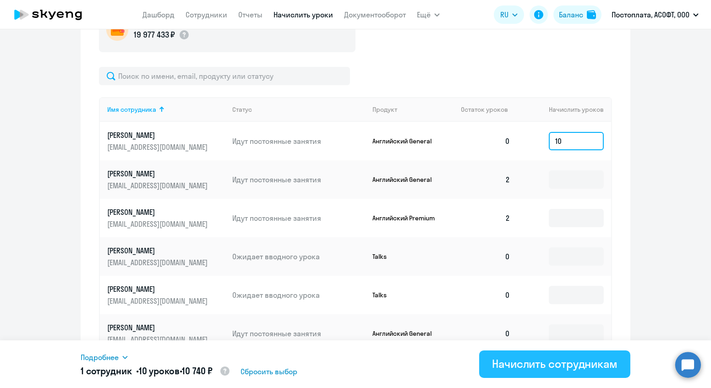  Describe the element at coordinates (484, 109) in the screenshot. I see `span: Остаток уроков` at that location.